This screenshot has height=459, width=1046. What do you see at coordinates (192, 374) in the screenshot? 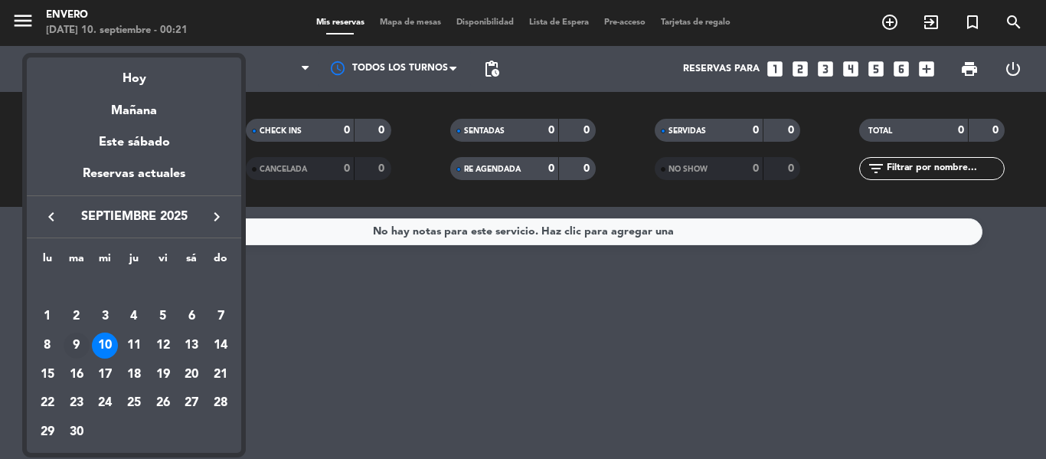
I see `td: 20 de septiembre de 2025` at bounding box center [192, 374].